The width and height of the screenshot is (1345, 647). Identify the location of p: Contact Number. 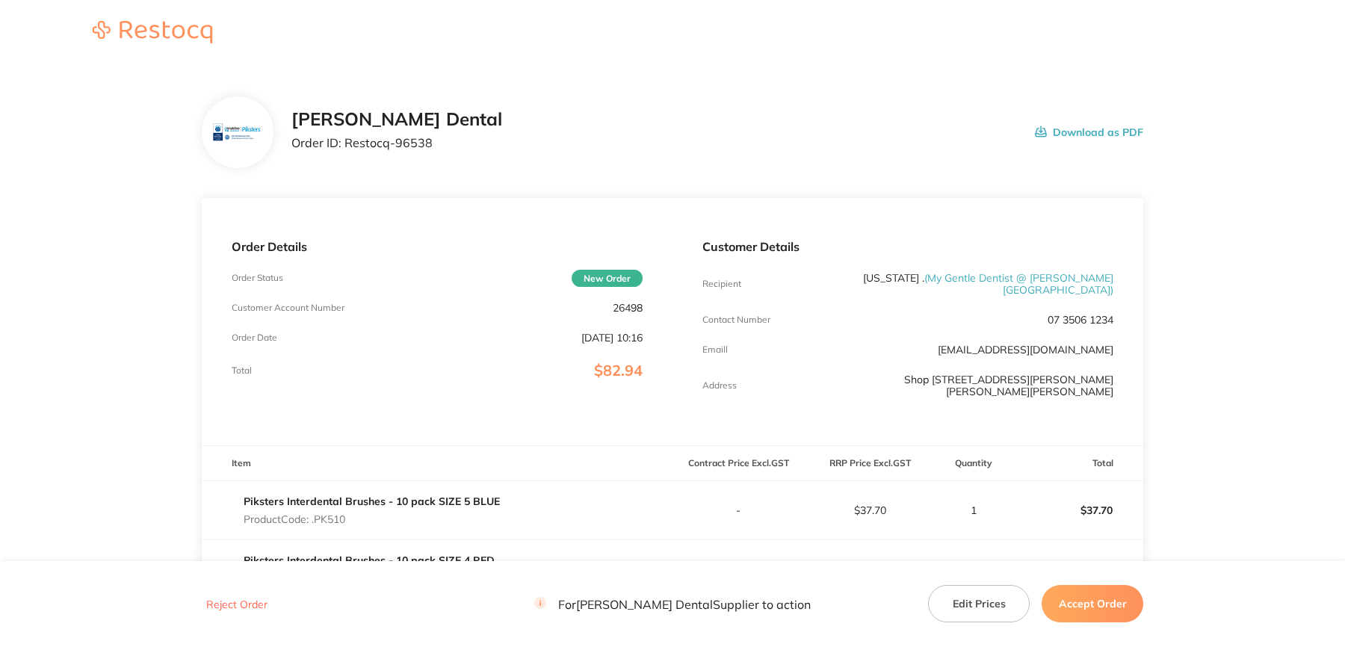
(736, 320).